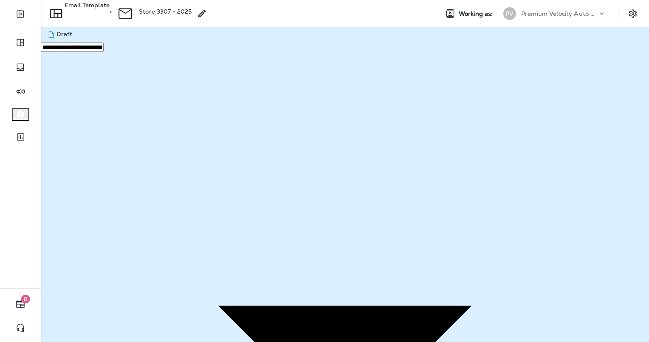 The image size is (649, 342). I want to click on span: 8, so click(26, 299).